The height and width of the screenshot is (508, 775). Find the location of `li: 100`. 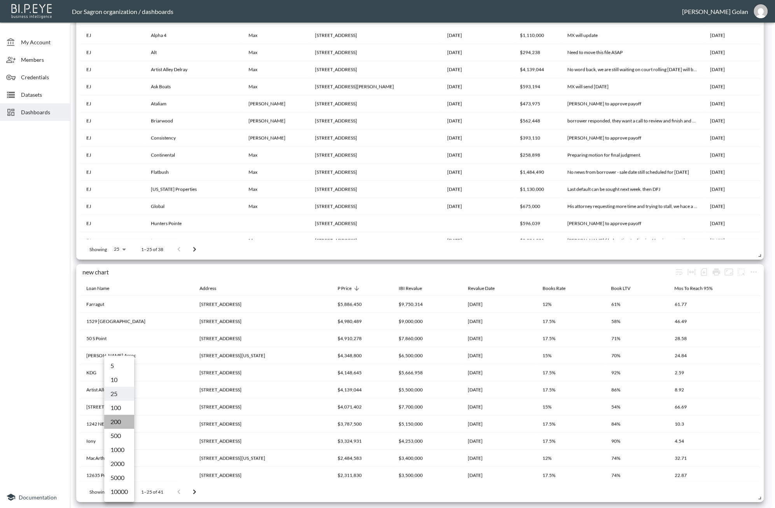

li: 100 is located at coordinates (119, 408).